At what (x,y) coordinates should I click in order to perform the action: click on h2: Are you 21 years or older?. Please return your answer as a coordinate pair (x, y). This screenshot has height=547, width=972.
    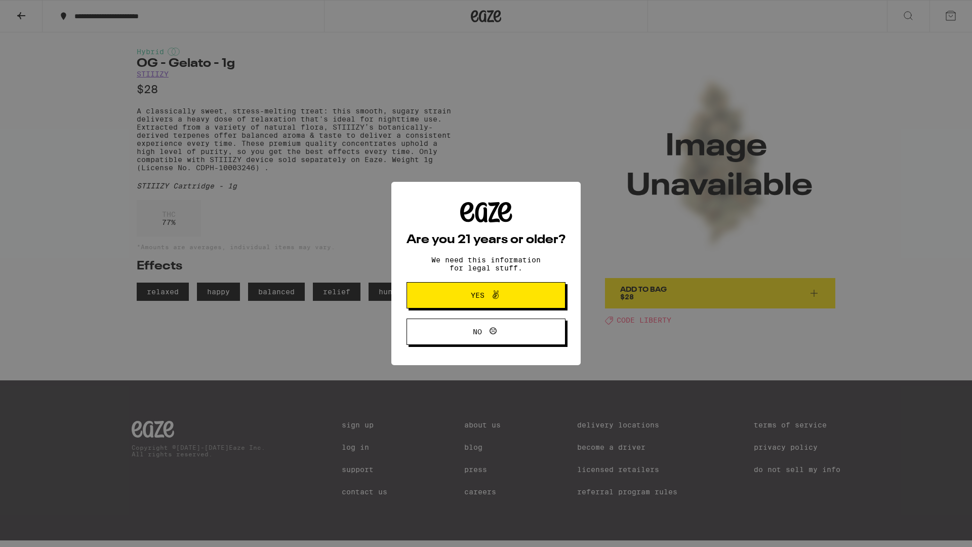
    Looking at the image, I should click on (486, 240).